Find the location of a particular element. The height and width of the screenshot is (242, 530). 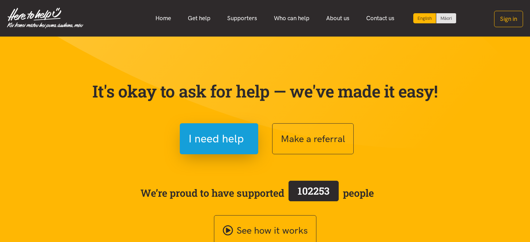

a: Contact us is located at coordinates (380, 18).